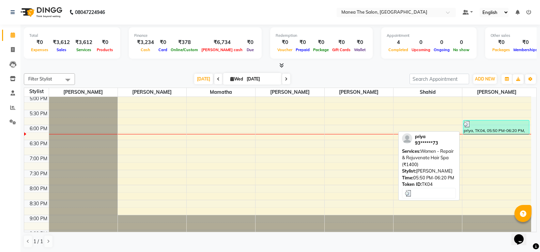 The image size is (540, 252). I want to click on div: 6:00 PM, so click(39, 129).